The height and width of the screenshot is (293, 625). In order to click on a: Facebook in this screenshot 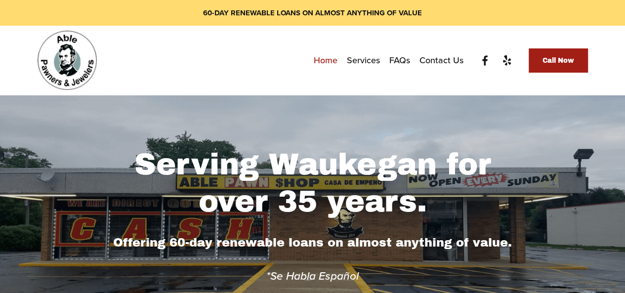, I will do `click(485, 60)`.